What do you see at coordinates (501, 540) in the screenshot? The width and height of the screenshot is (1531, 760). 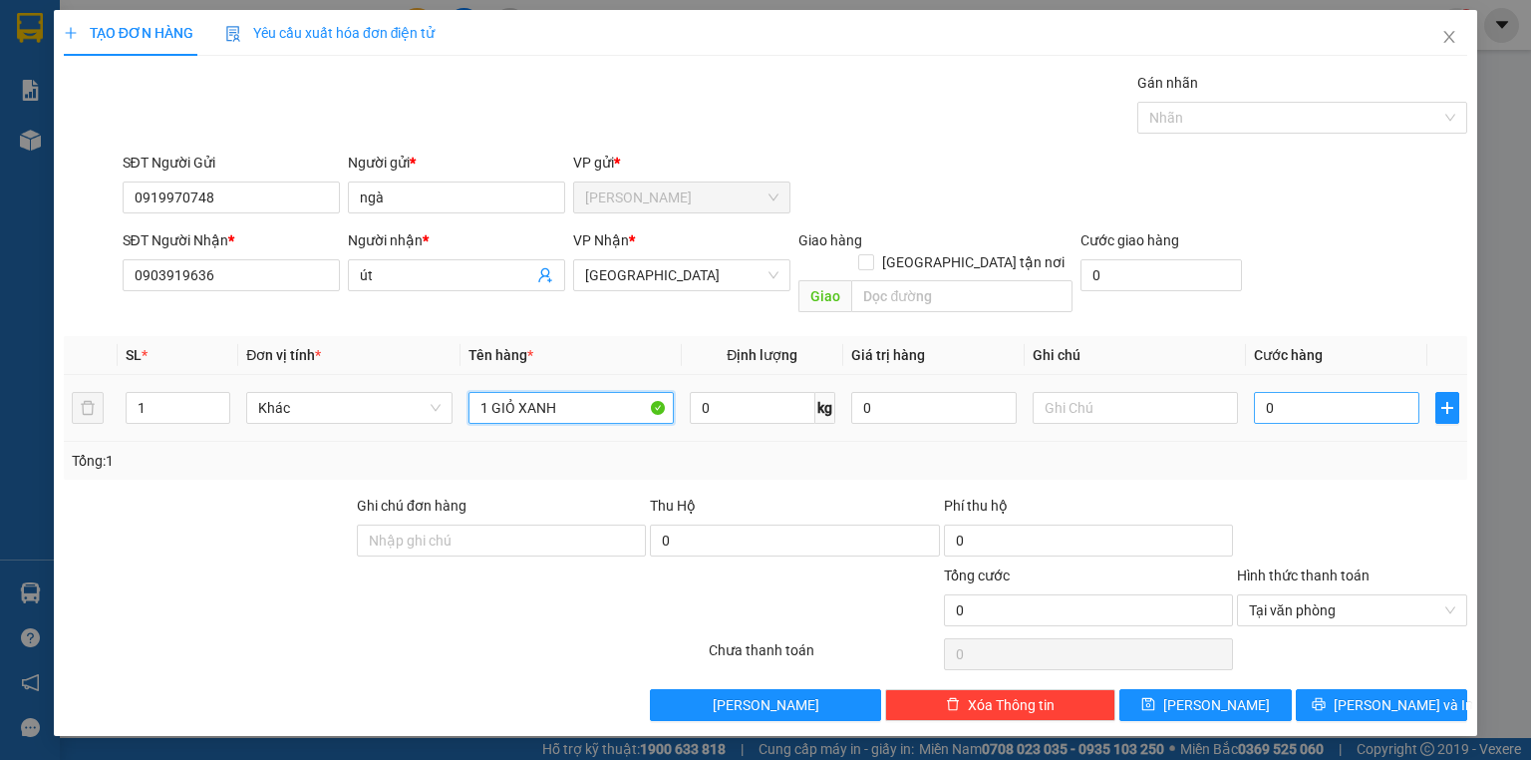 I see `input: Ghi chú đơn hàng` at bounding box center [501, 540].